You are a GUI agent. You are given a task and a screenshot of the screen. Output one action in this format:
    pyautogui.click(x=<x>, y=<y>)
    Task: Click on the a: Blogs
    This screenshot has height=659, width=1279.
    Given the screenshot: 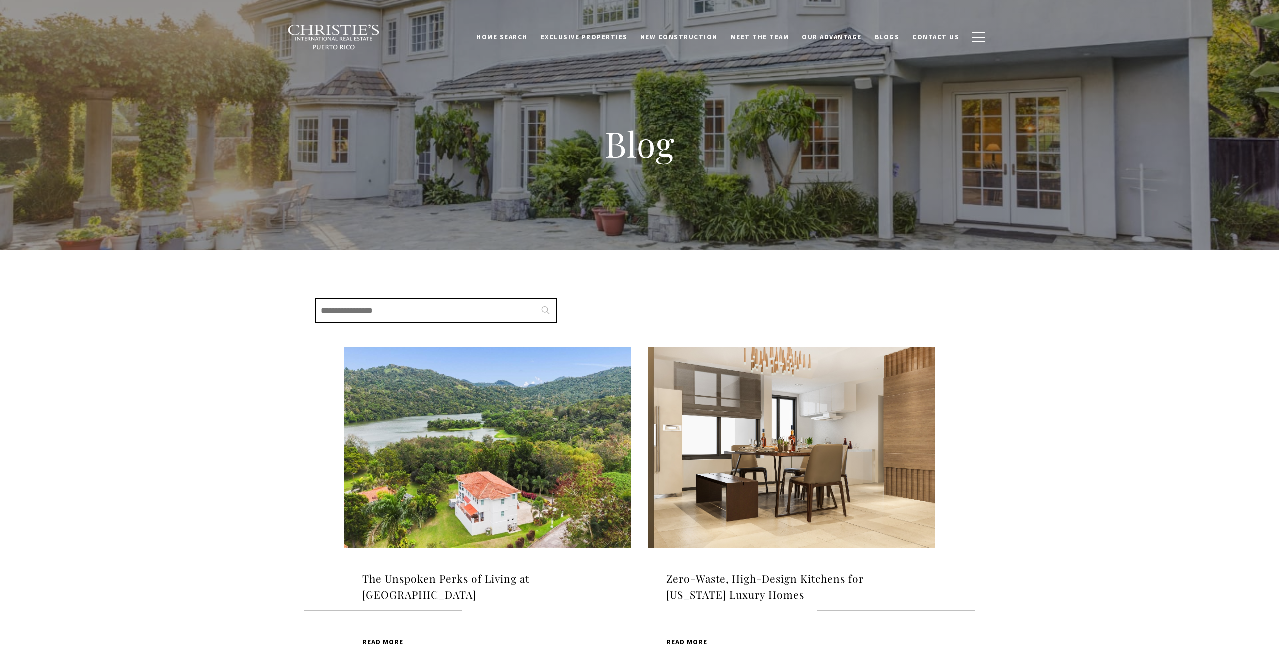 What is the action you would take?
    pyautogui.click(x=887, y=37)
    